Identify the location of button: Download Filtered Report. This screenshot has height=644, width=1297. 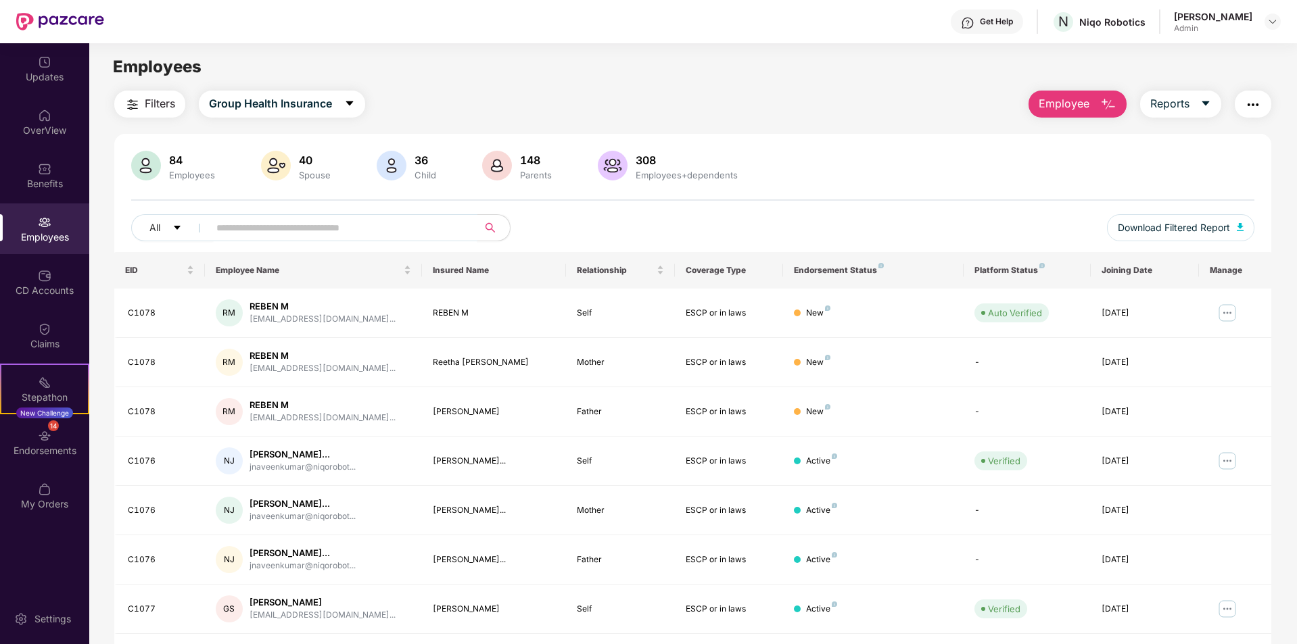
(1180, 228).